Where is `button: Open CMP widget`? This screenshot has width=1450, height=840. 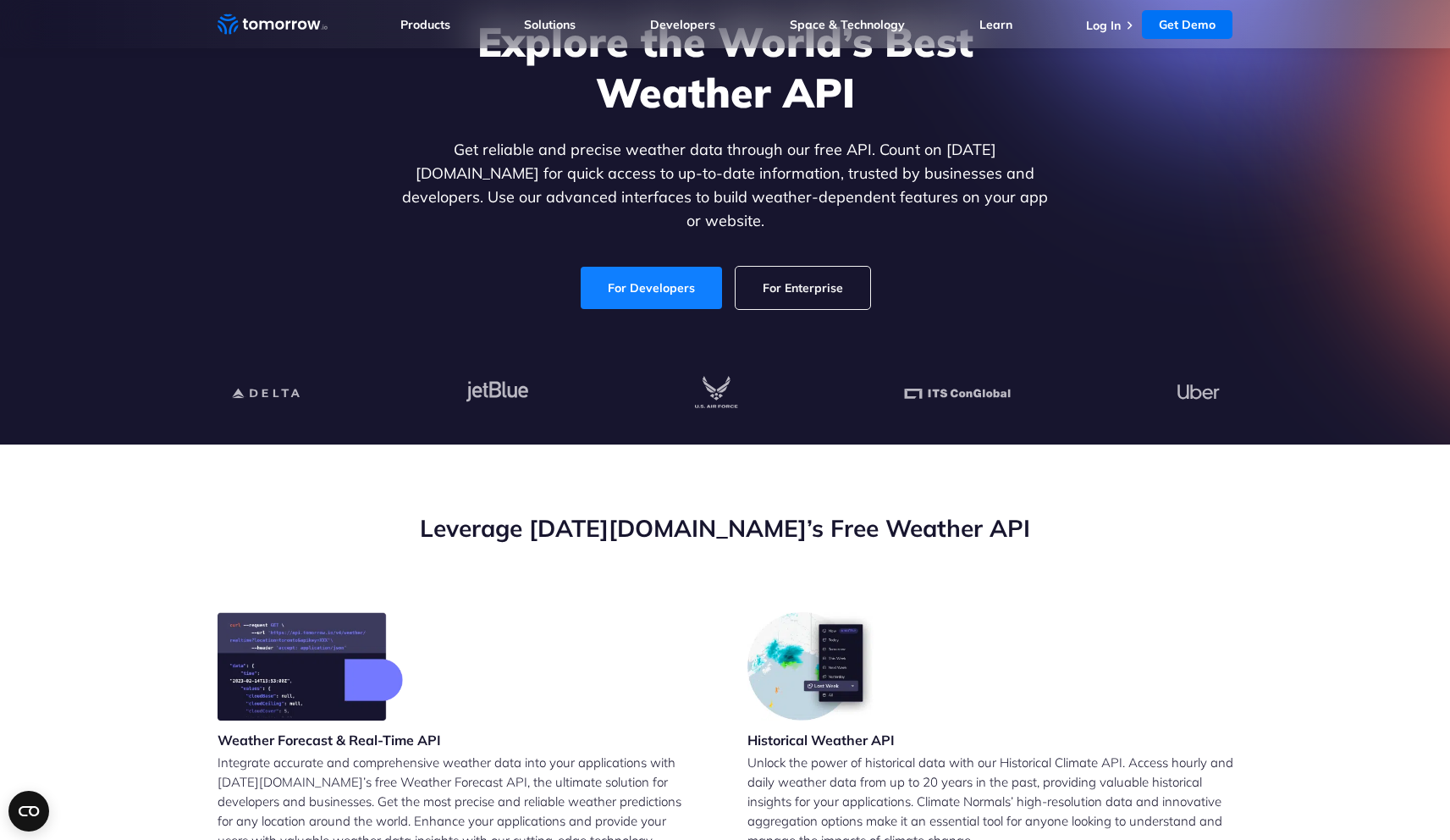 button: Open CMP widget is located at coordinates (28, 811).